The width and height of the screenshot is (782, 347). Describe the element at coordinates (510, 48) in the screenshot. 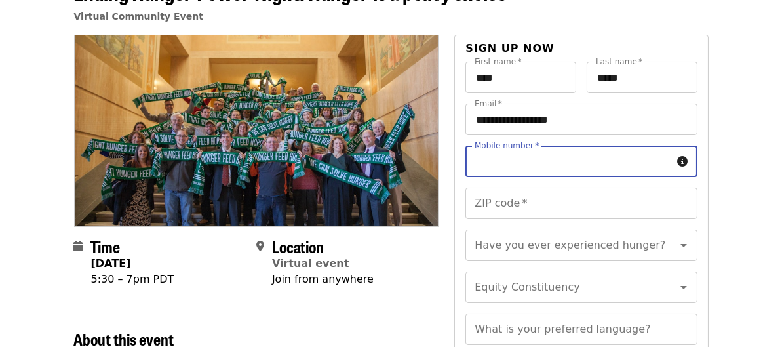

I see `span: Sign up now` at that location.